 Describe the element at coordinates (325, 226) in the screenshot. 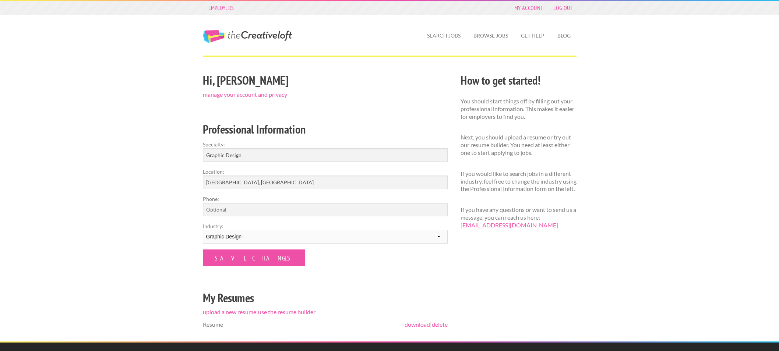

I see `label: Industry:` at that location.